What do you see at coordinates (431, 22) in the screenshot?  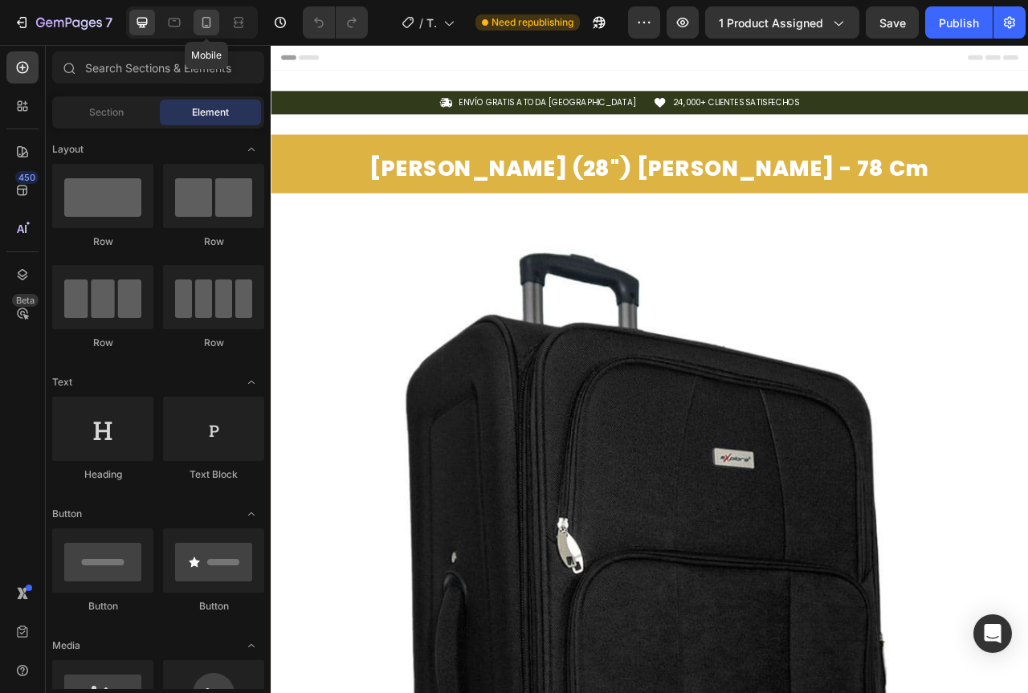 I see `span: TTM ZOOONE` at bounding box center [431, 22].